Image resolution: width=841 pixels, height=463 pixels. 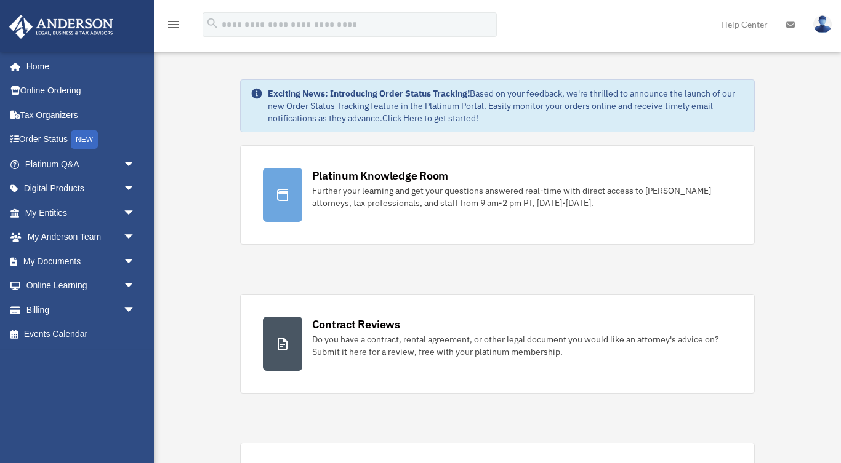 What do you see at coordinates (81, 335) in the screenshot?
I see `a: Events Calendar` at bounding box center [81, 335].